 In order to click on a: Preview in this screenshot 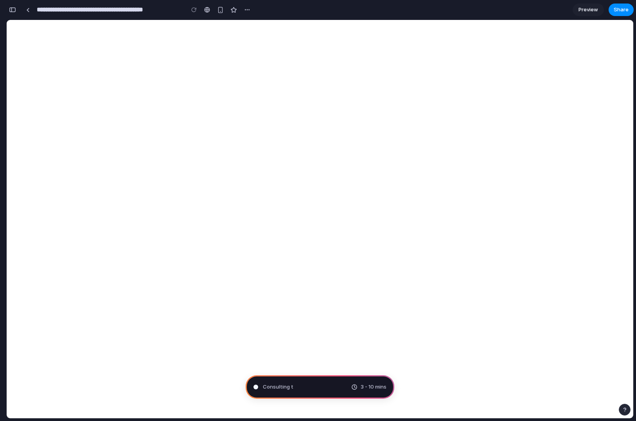, I will do `click(588, 10)`.